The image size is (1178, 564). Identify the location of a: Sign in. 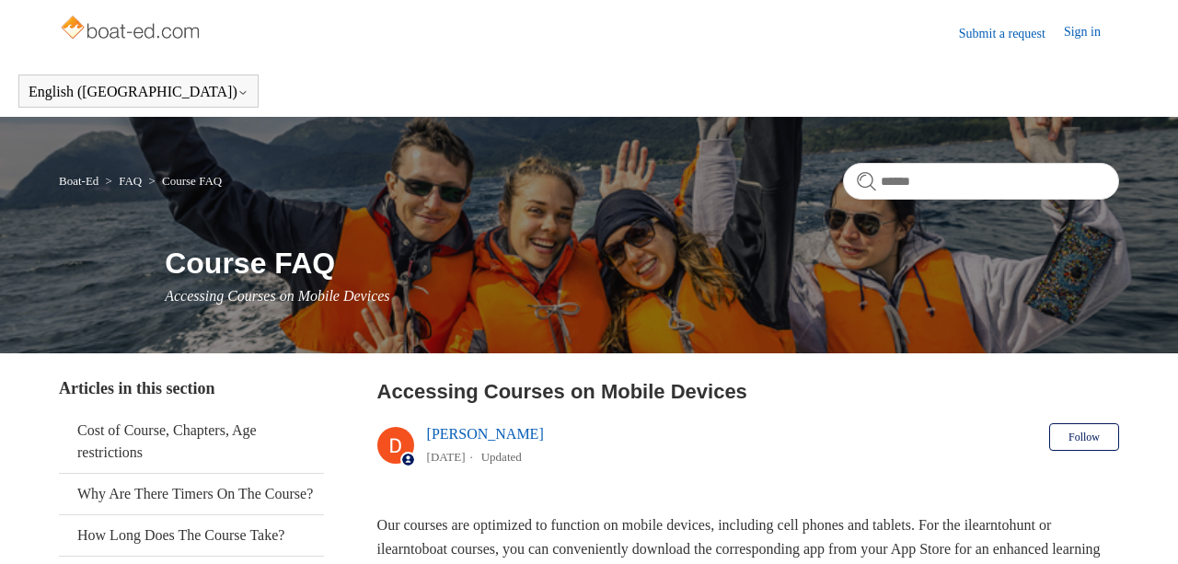
(1091, 33).